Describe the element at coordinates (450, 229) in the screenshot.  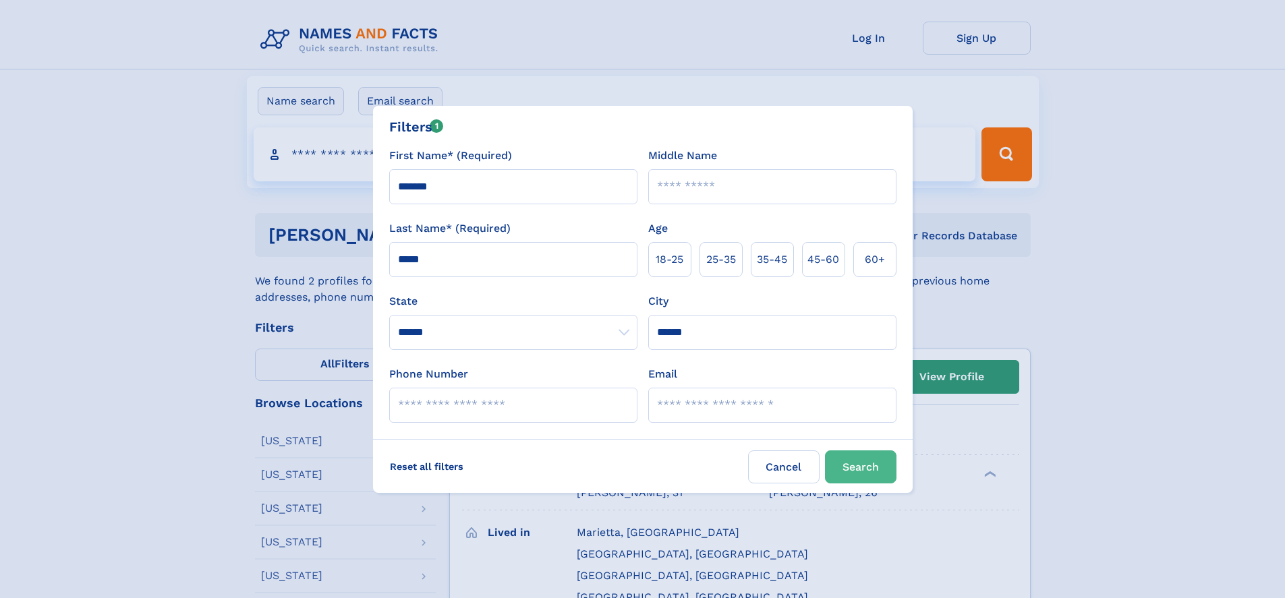
I see `label: Last Name* (Required)` at that location.